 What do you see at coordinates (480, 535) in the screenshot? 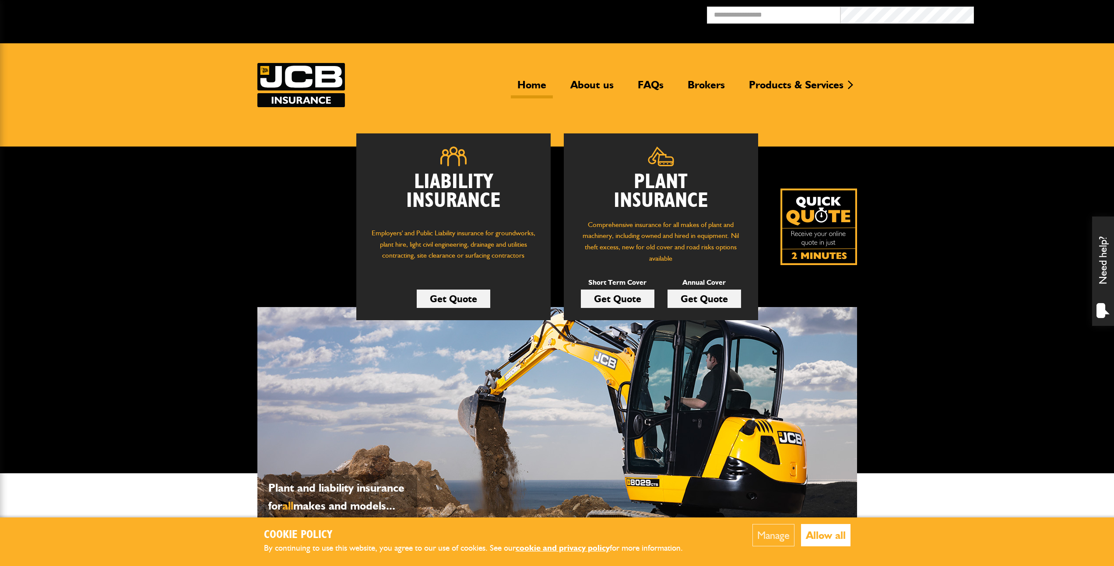
I see `h2: Cookie Policy` at bounding box center [480, 535].